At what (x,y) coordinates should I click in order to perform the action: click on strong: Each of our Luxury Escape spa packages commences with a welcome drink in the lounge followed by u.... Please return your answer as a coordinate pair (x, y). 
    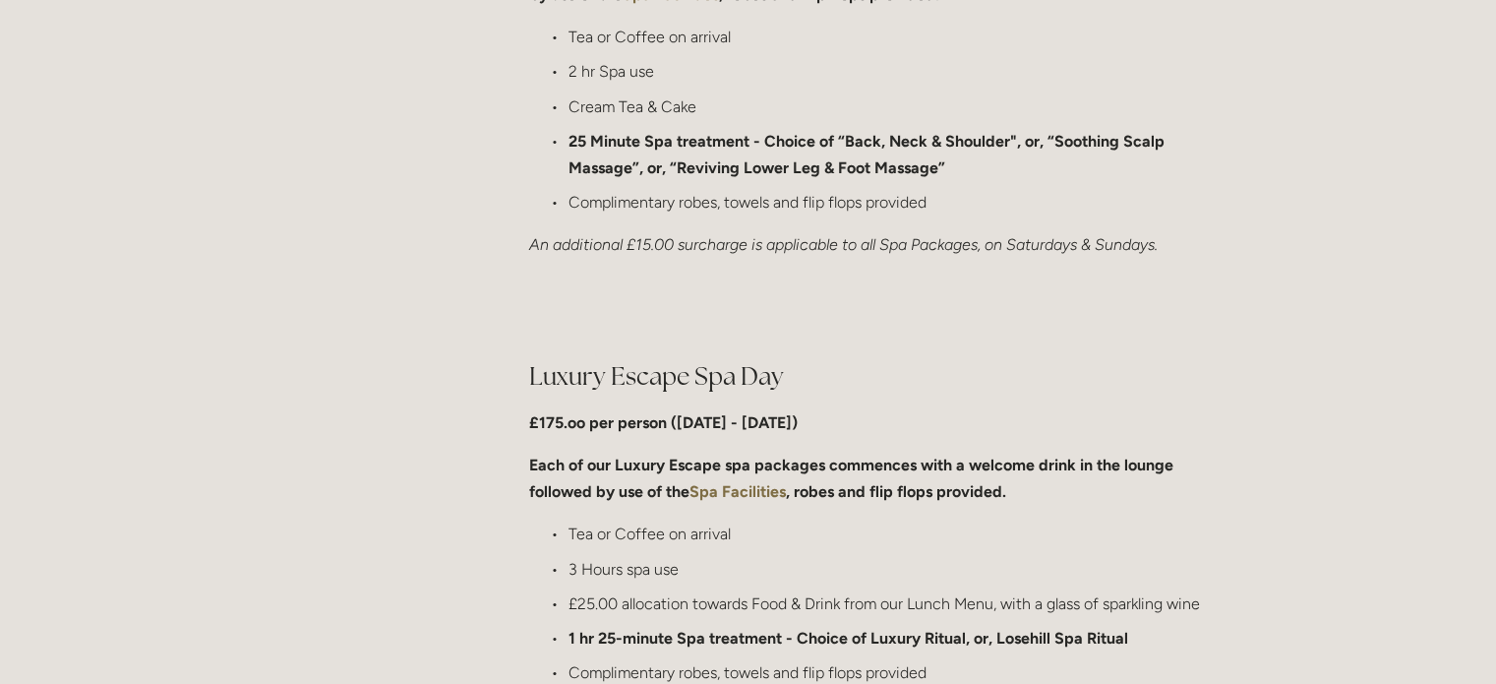
    Looking at the image, I should click on (853, 478).